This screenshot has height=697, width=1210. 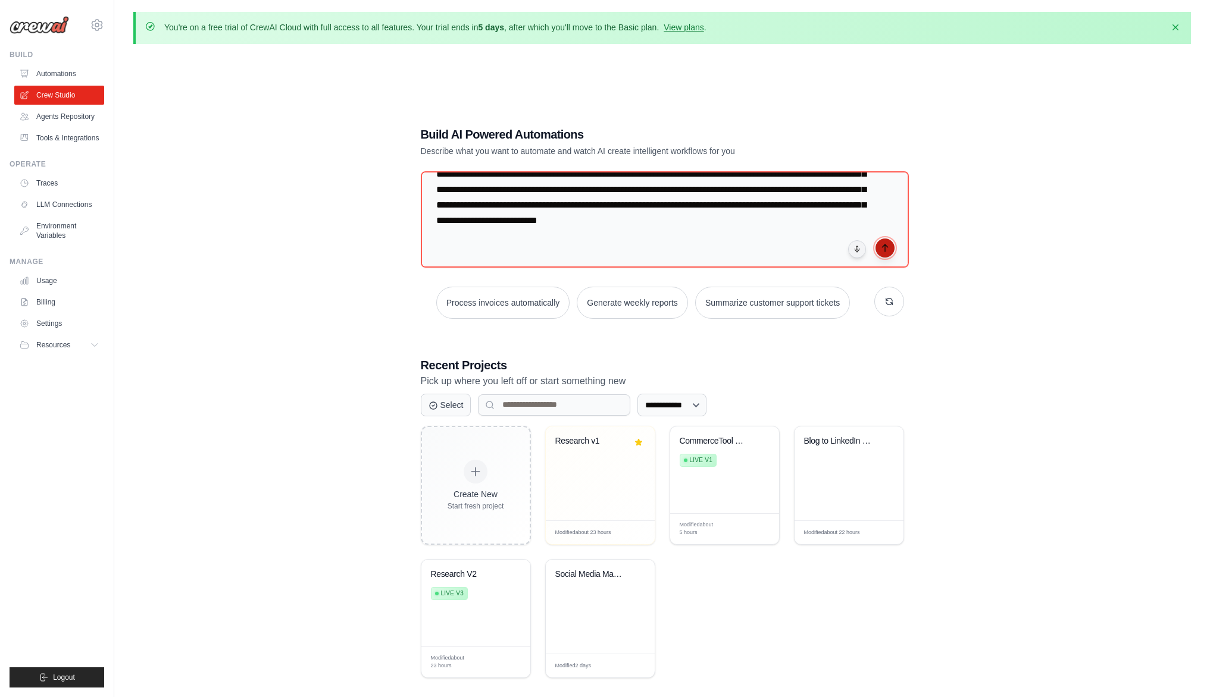 I want to click on span: Modified about 22 hours, so click(x=832, y=533).